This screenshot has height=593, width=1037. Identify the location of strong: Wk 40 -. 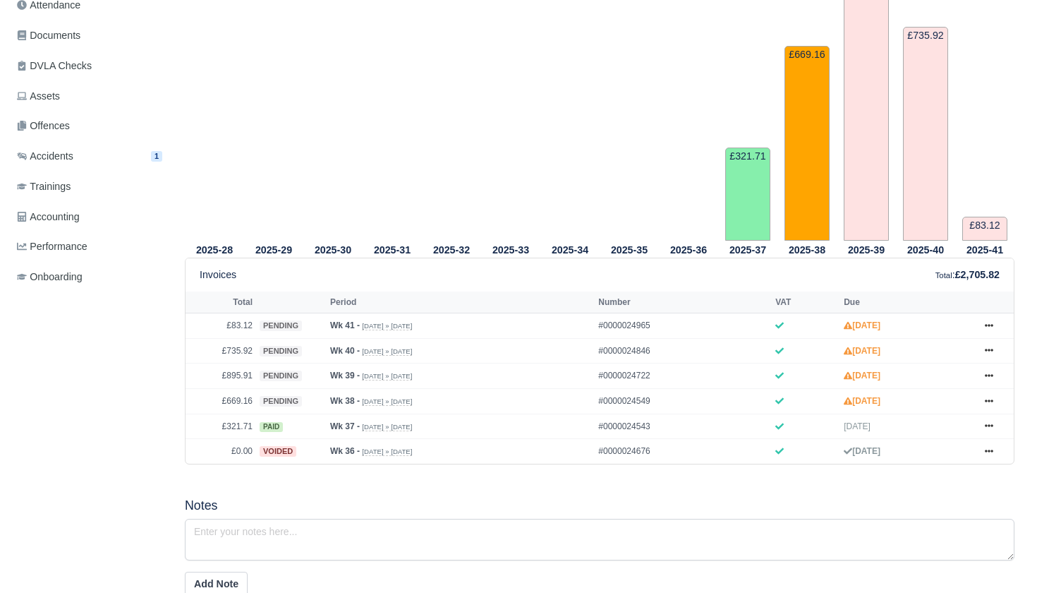
(345, 351).